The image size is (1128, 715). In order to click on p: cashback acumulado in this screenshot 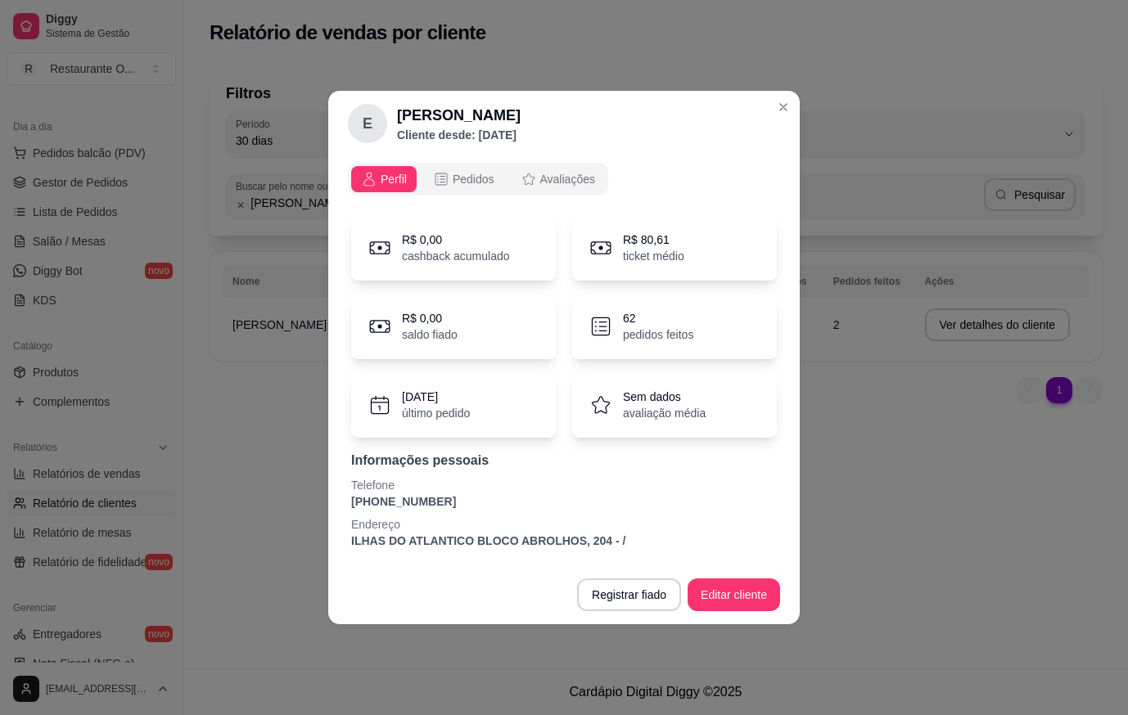, I will do `click(456, 256)`.